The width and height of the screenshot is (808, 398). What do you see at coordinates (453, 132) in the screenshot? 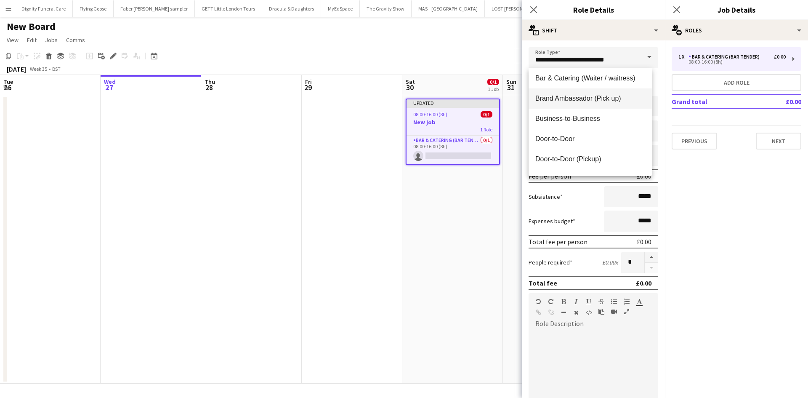
I see `div: Updated08:00-16:00 (8h)0/1New job1 RoleBar & Catering (Bar Tender)0/108:00-16:00 (8h)` at bounding box center [453, 132].